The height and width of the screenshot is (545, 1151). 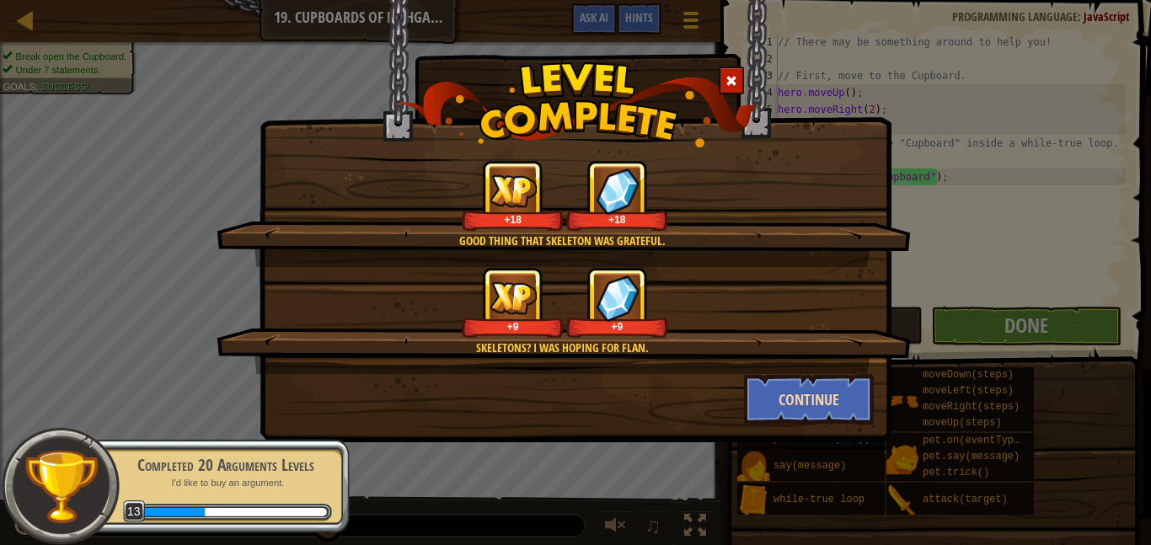 I want to click on span: 13, so click(x=134, y=511).